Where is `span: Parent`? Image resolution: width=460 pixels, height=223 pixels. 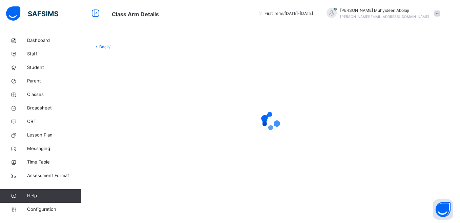 span: Parent is located at coordinates (54, 81).